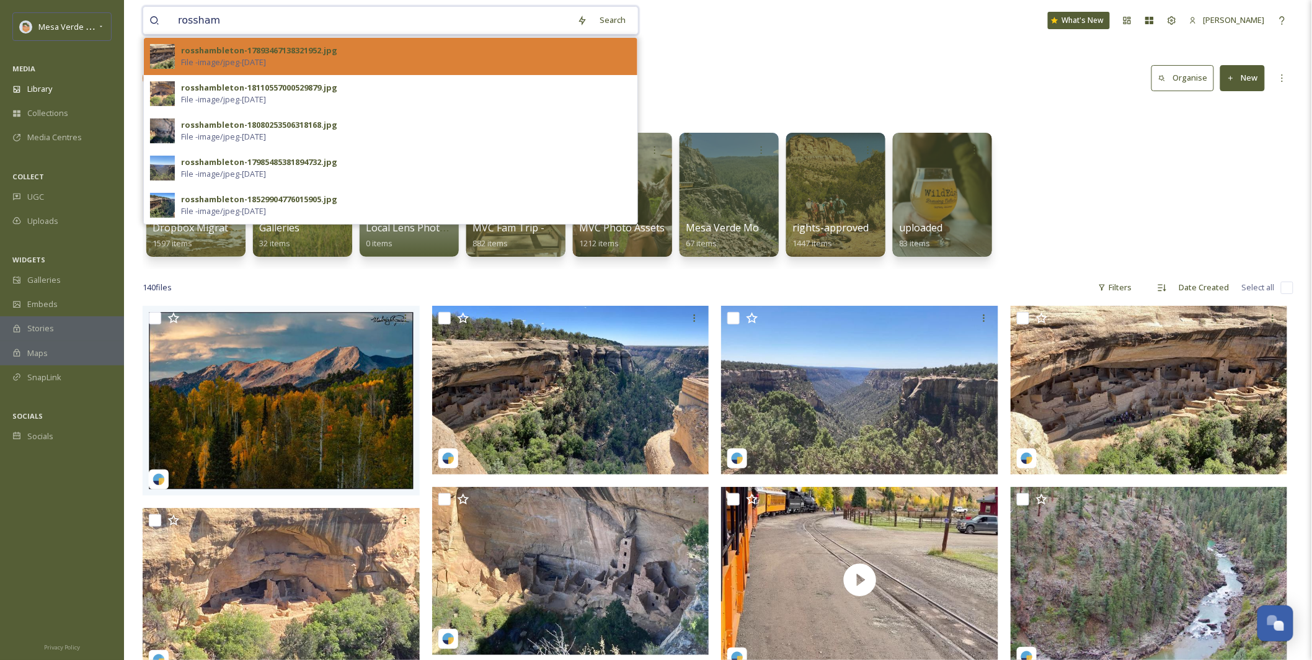  I want to click on img: marklarowephoto-6291892.jpg, so click(281, 401).